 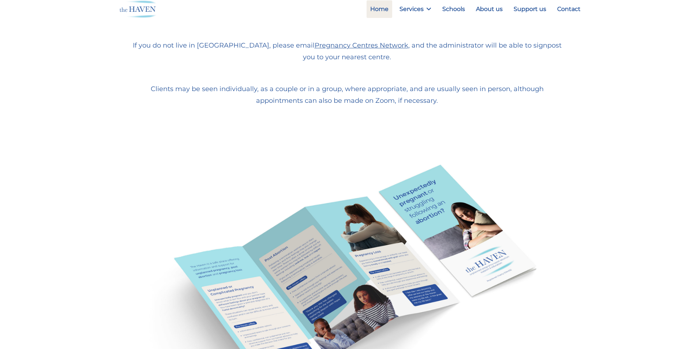 I want to click on a: About us, so click(x=489, y=9).